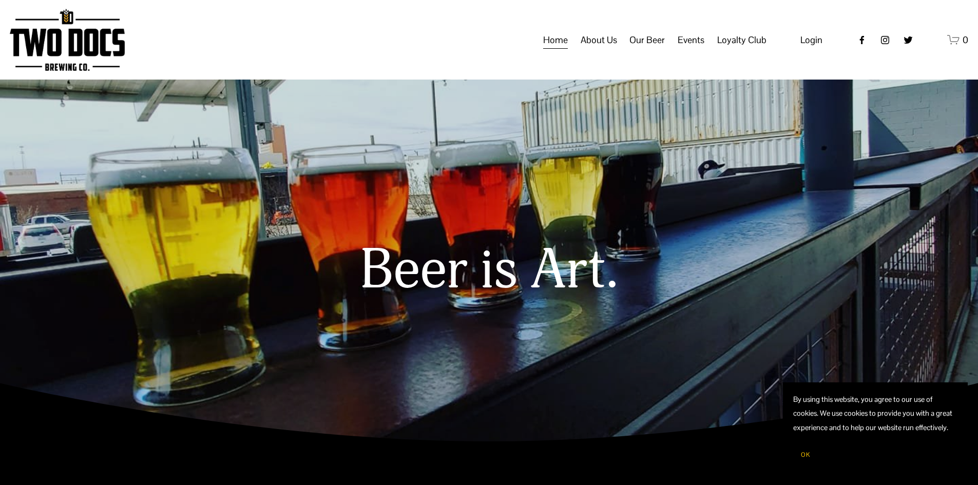 This screenshot has height=485, width=978. Describe the element at coordinates (489, 270) in the screenshot. I see `h1: Beer is Art.` at that location.